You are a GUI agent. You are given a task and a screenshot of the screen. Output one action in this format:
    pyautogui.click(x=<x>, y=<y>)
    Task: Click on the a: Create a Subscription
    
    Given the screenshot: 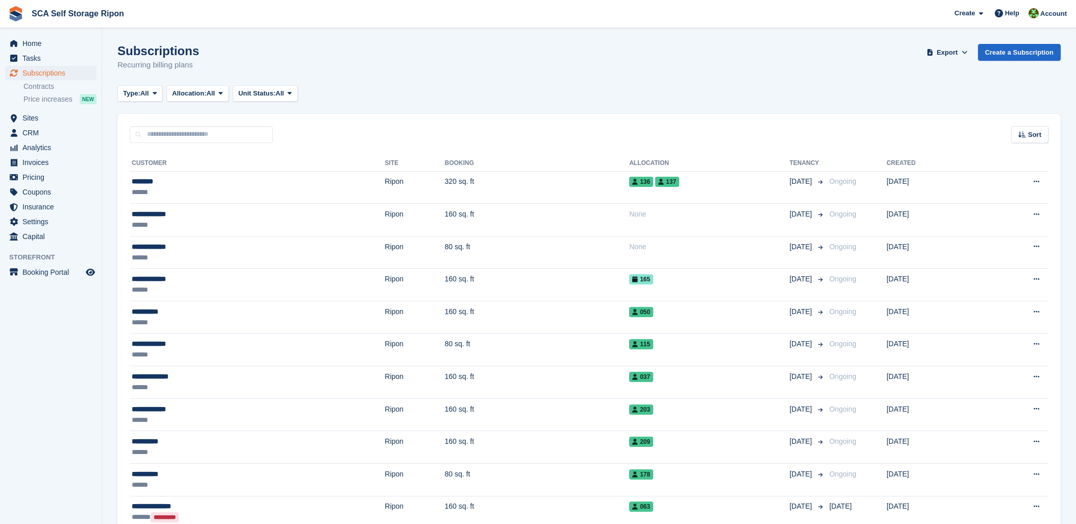 What is the action you would take?
    pyautogui.click(x=1019, y=52)
    